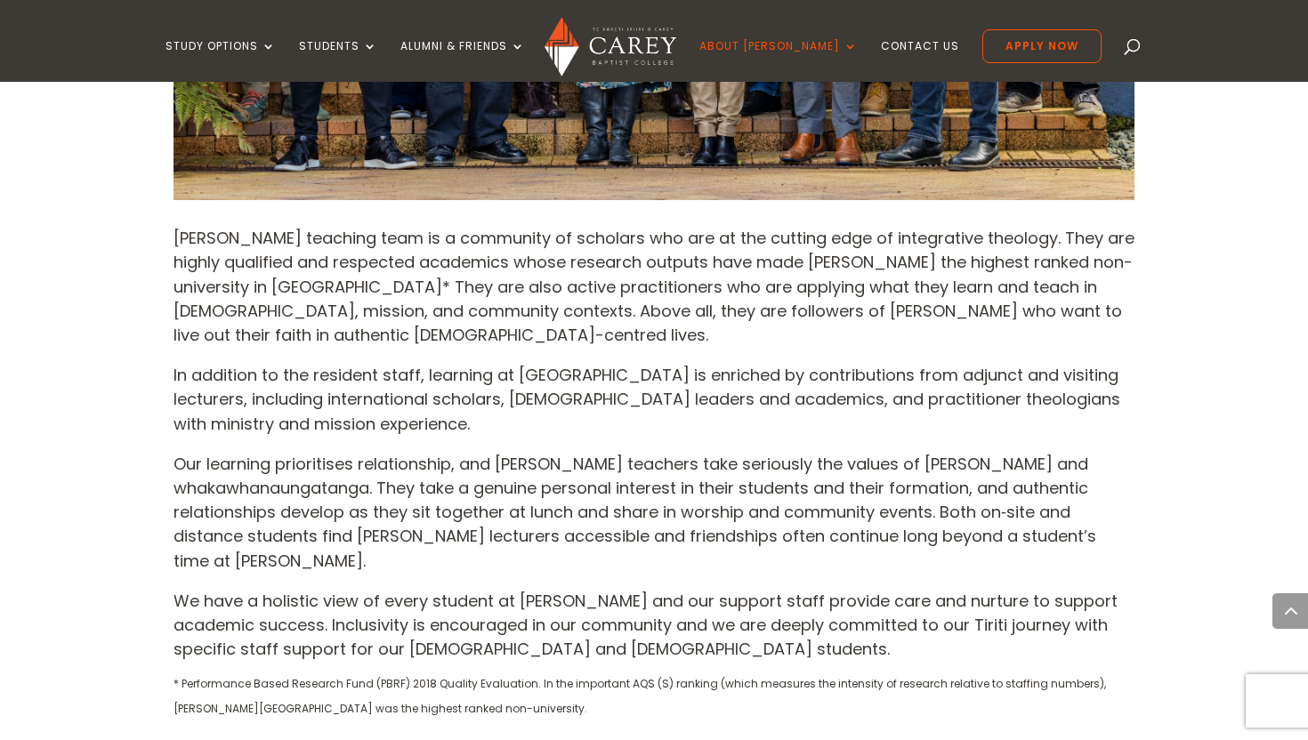  I want to click on a: Students, so click(338, 61).